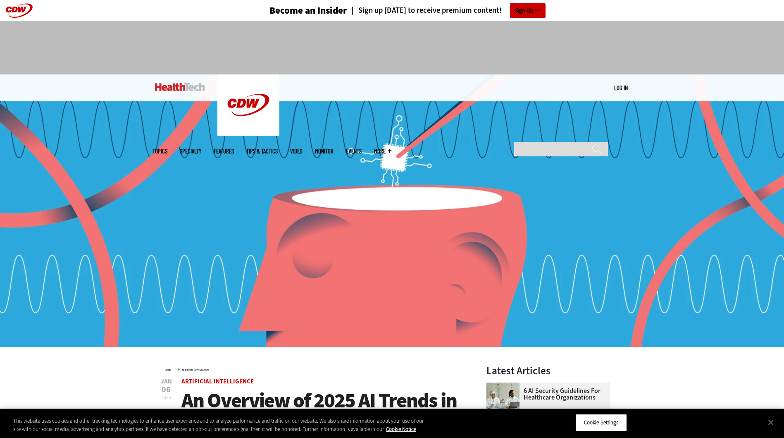 The image size is (784, 438). Describe the element at coordinates (191, 151) in the screenshot. I see `span: Specialty` at that location.